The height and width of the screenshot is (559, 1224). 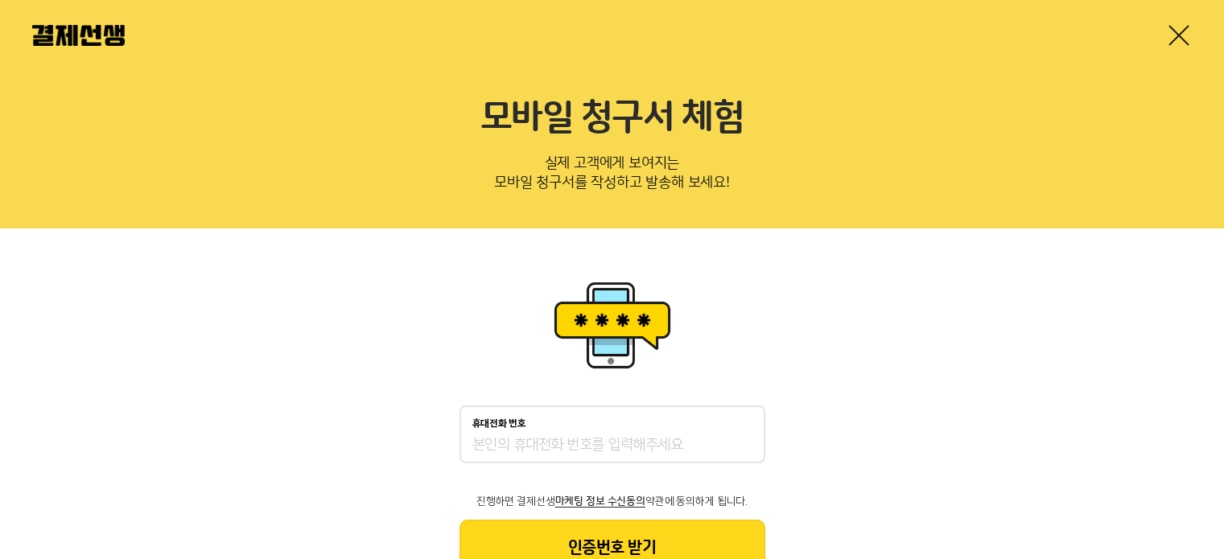 What do you see at coordinates (612, 501) in the screenshot?
I see `p: 진행하면 결제선생 약관에 동의하게 됩니다.` at bounding box center [612, 501].